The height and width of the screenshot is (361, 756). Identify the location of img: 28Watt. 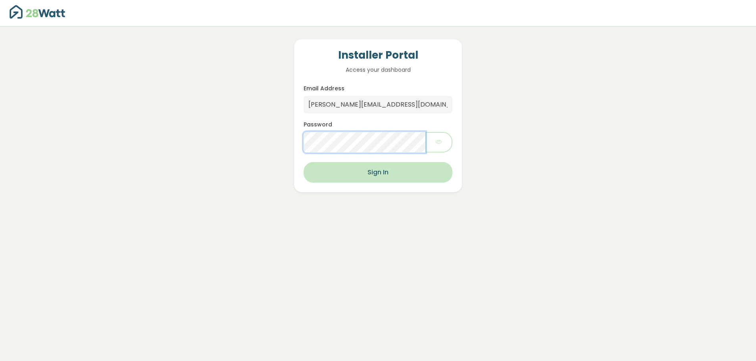
(37, 12).